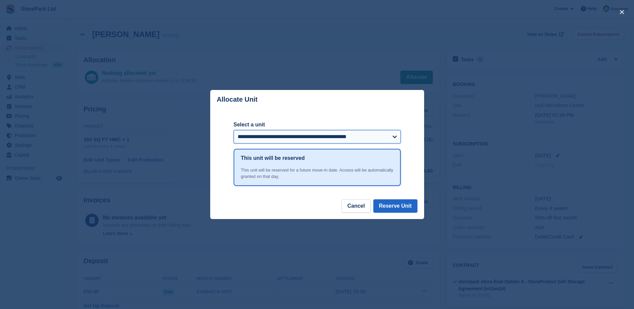 This screenshot has height=309, width=634. I want to click on button: Reserve Unit, so click(395, 206).